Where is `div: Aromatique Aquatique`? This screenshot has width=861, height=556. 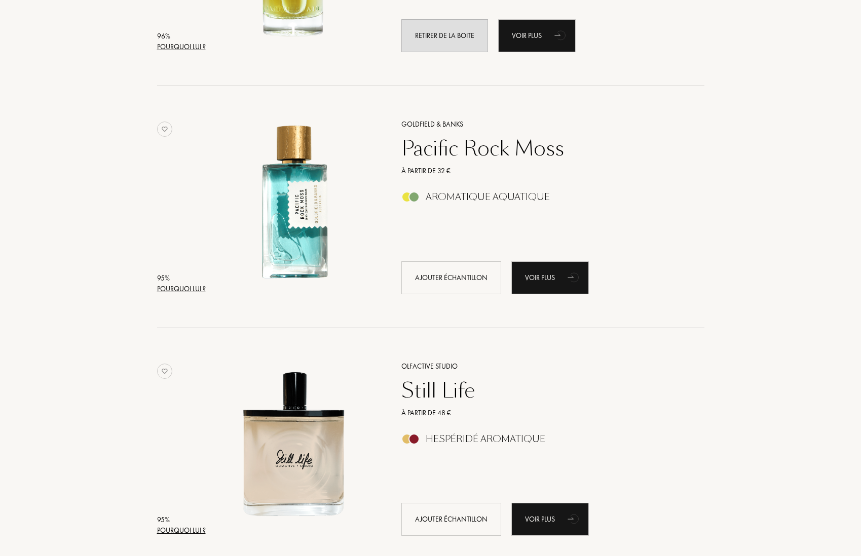
div: Aromatique Aquatique is located at coordinates (487, 197).